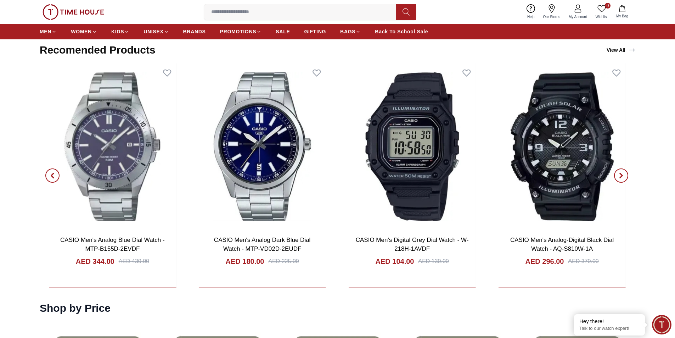 This screenshot has height=338, width=675. Describe the element at coordinates (315, 32) in the screenshot. I see `span: GIFTING` at that location.